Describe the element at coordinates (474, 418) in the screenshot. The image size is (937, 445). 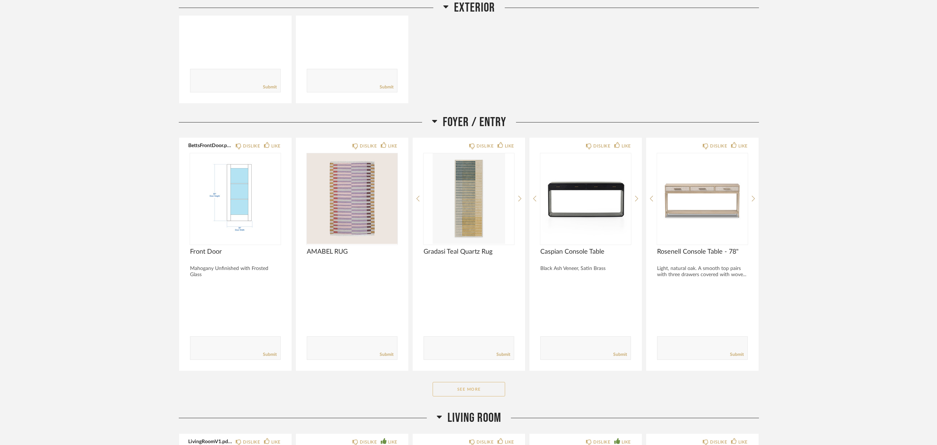
I see `span: Living Room` at that location.